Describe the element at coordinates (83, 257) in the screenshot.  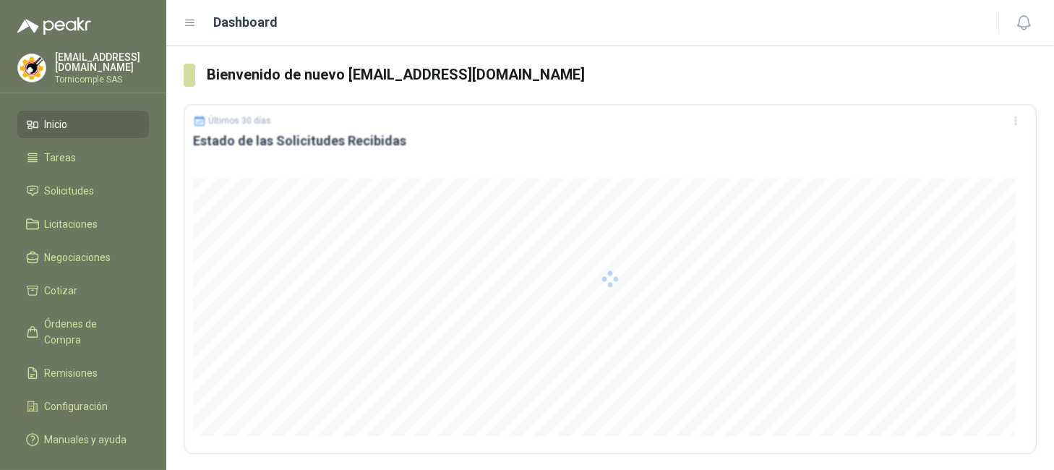
I see `a: Negociaciones` at that location.